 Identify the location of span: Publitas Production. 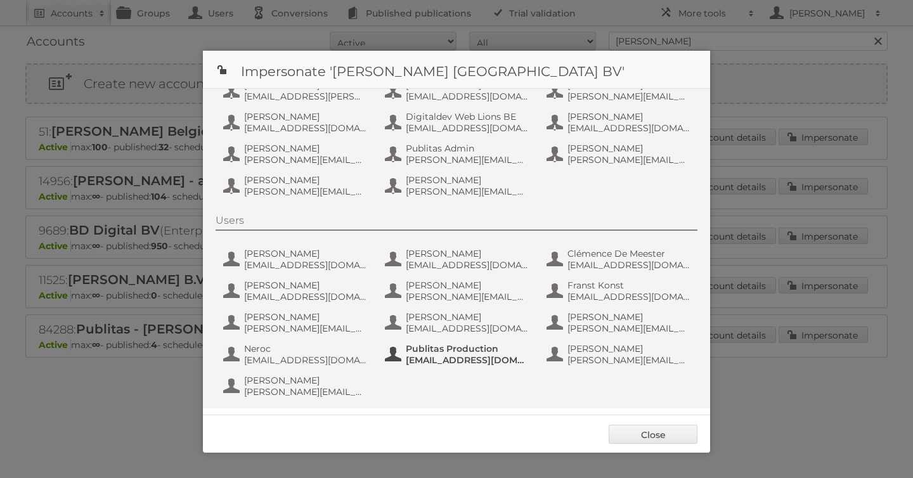
(467, 349).